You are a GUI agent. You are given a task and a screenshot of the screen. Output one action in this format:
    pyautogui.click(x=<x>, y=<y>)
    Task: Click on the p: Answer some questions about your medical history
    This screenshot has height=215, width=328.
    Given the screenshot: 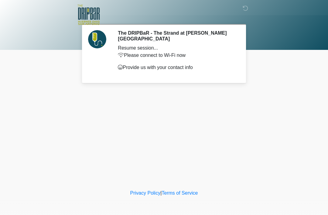 What is the action you would take?
    pyautogui.click(x=176, y=80)
    